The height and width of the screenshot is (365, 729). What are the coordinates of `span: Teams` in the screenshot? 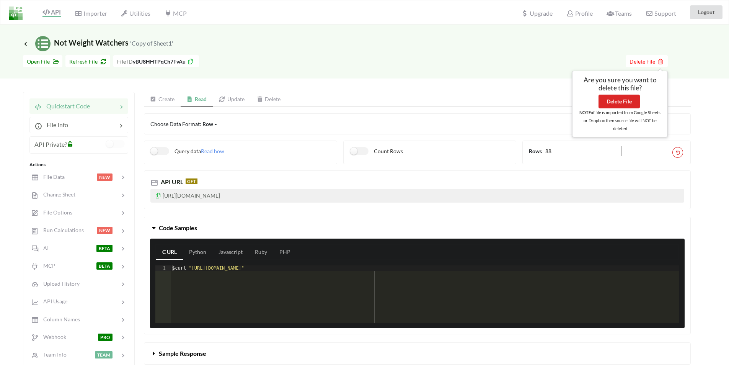 It's located at (619, 13).